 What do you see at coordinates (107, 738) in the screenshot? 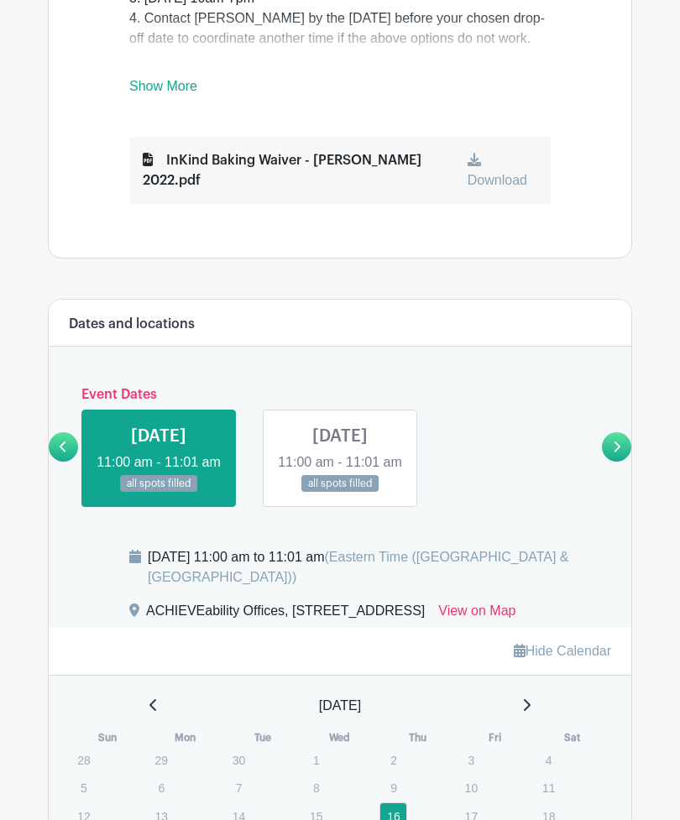
I see `th: Sun` at bounding box center [107, 738].